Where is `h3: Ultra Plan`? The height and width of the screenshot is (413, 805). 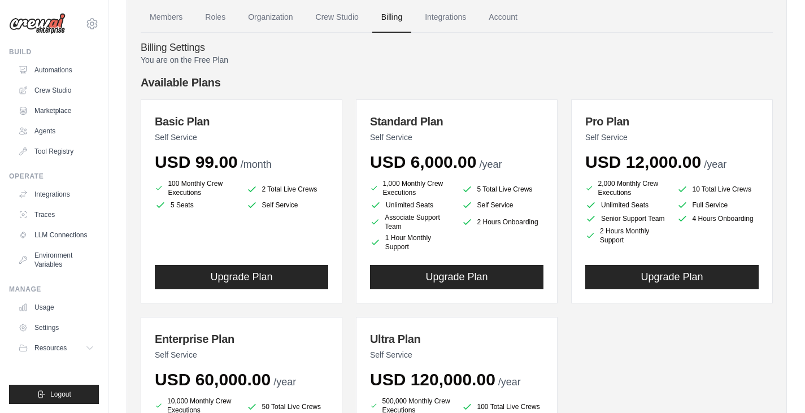
h3: Ultra Plan is located at coordinates (456, 339).